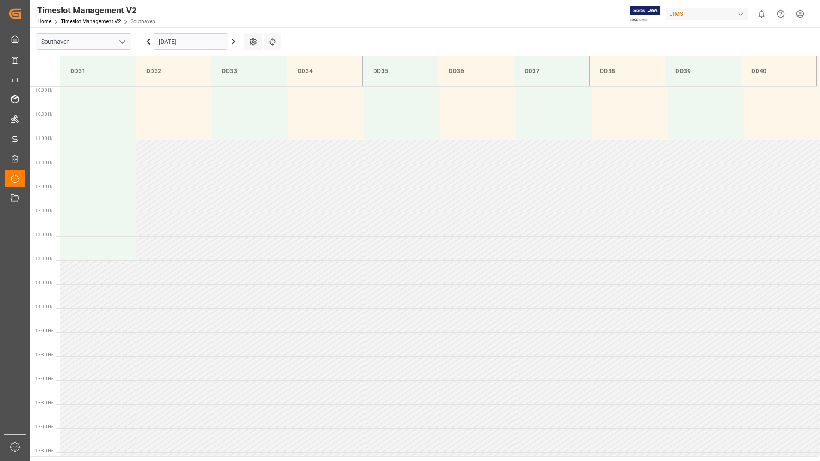  I want to click on div: DD31, so click(98, 71).